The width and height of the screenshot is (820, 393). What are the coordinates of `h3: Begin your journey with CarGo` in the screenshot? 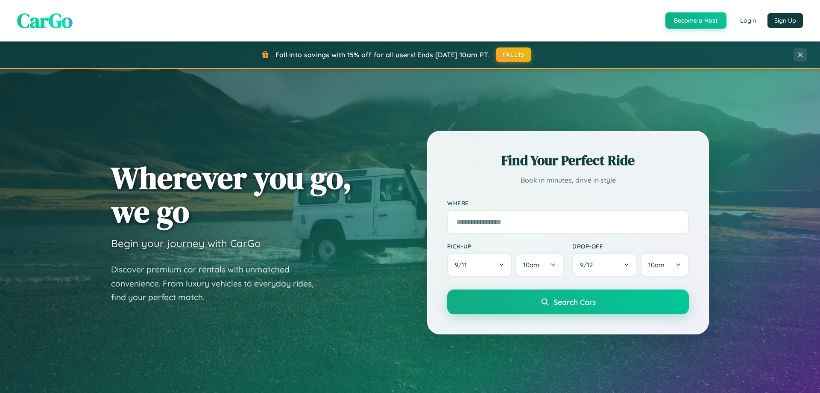 It's located at (186, 243).